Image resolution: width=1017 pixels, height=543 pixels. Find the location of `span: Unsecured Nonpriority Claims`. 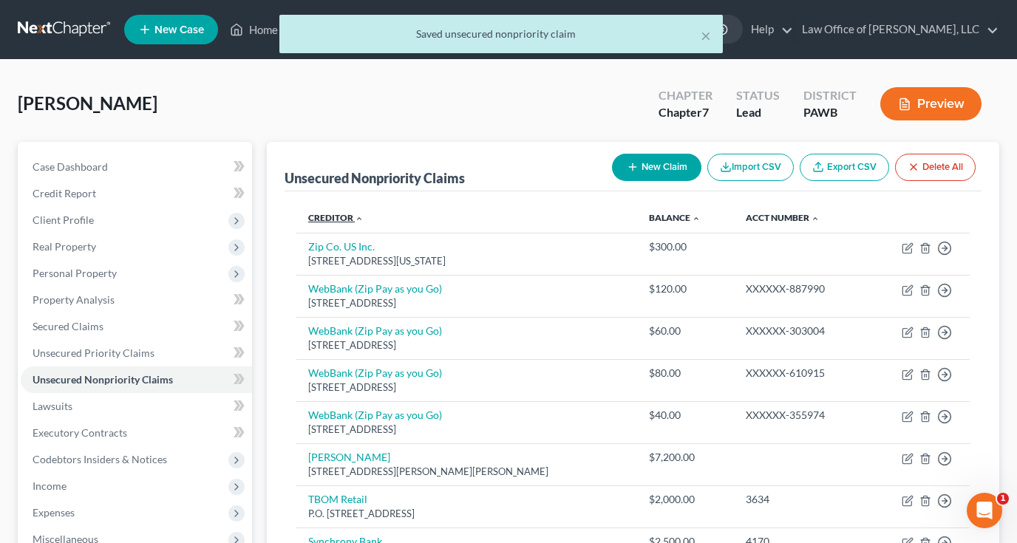

span: Unsecured Nonpriority Claims is located at coordinates (103, 379).